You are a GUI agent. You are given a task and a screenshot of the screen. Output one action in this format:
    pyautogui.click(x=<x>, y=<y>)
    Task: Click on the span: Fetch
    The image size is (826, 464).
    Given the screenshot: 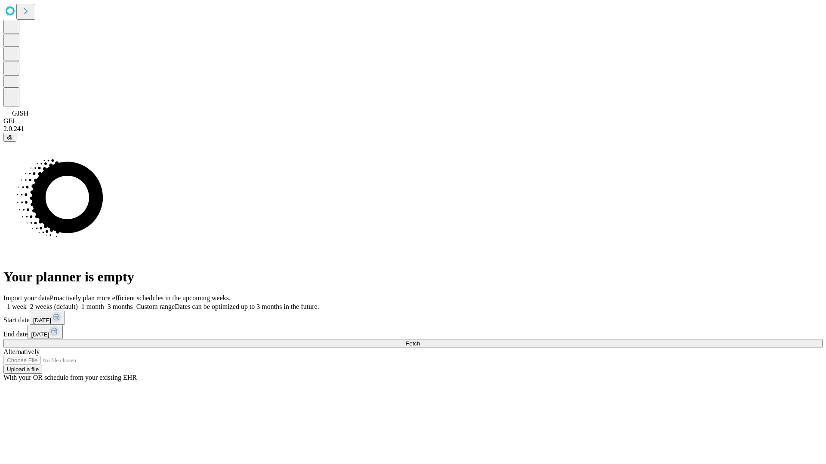 What is the action you would take?
    pyautogui.click(x=412, y=344)
    